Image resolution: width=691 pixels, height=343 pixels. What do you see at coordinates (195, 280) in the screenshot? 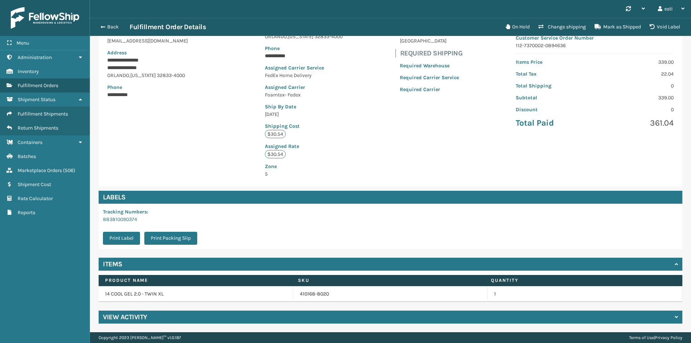
I see `label: Product Name` at bounding box center [195, 280].